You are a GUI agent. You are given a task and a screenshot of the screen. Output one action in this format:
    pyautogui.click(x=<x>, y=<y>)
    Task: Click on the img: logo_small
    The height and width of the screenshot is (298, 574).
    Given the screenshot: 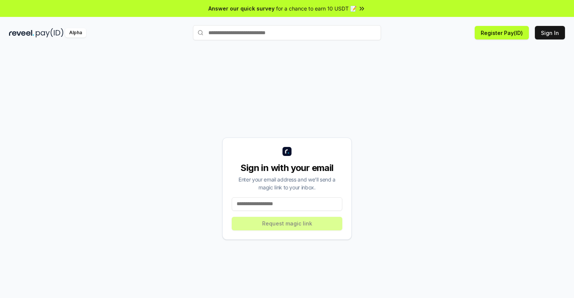 What is the action you would take?
    pyautogui.click(x=287, y=152)
    